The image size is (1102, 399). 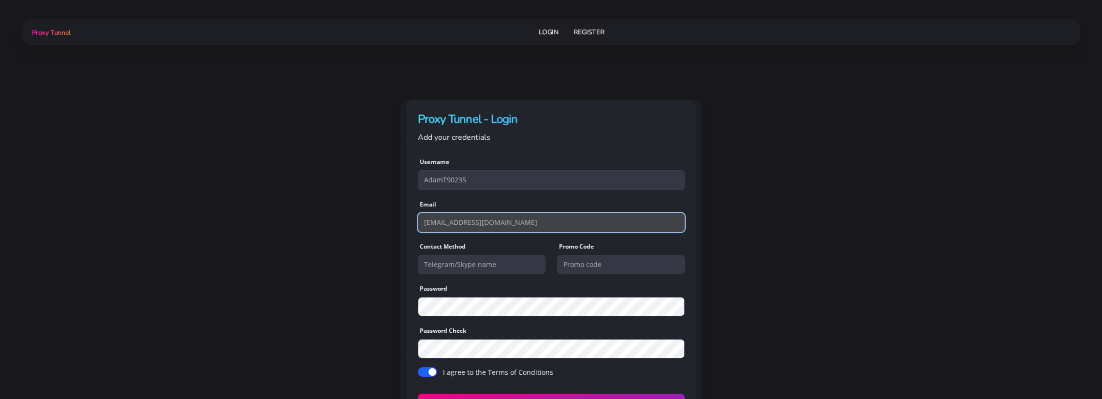 I want to click on h4: Proxy Tunnel - Login, so click(x=551, y=119).